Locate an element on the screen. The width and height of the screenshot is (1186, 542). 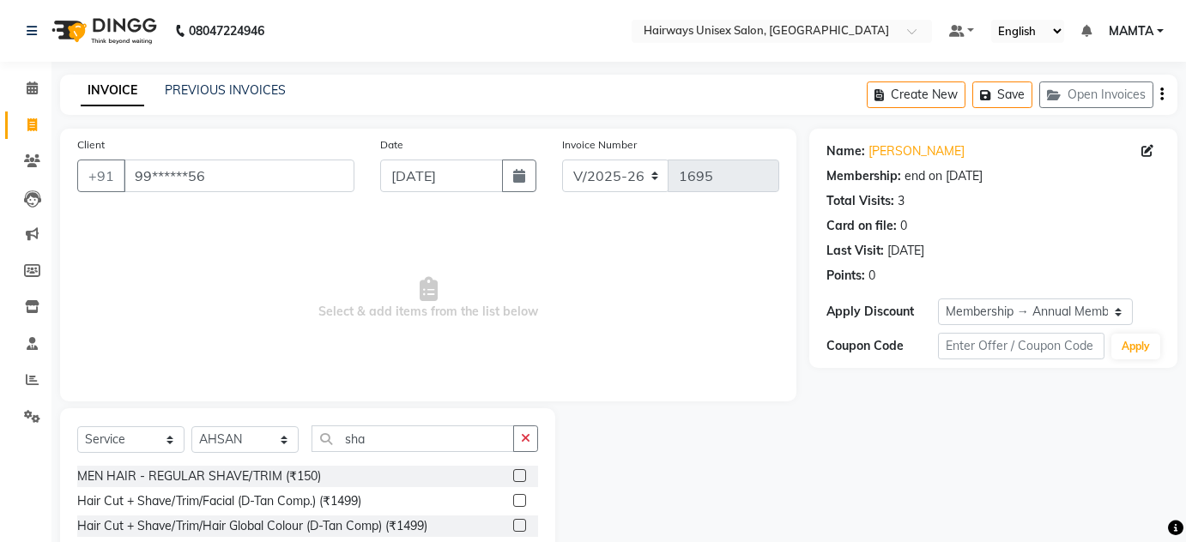
div: Last Visit: is located at coordinates (854, 251).